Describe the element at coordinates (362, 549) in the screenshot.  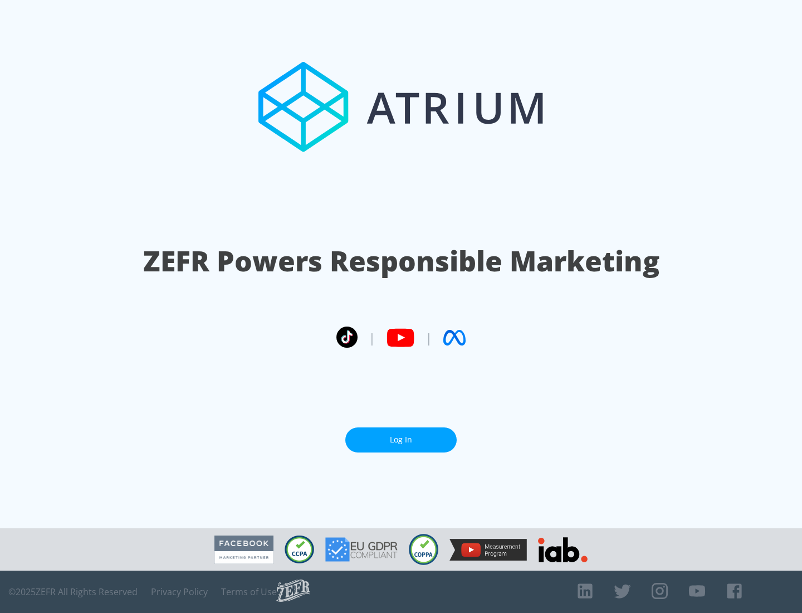
I see `img: GDPR Compliant` at that location.